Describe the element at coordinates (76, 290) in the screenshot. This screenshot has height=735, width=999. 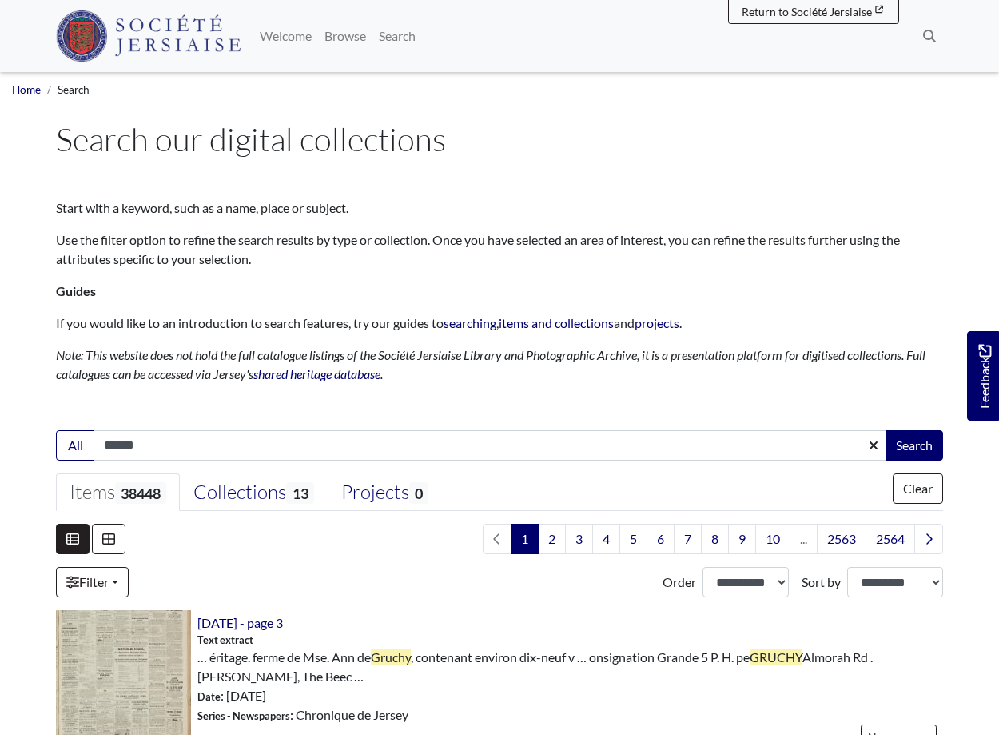
I see `strong: Guides` at that location.